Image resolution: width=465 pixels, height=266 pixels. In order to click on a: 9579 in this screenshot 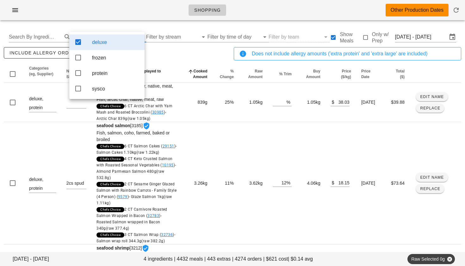, I will do `click(123, 197)`.